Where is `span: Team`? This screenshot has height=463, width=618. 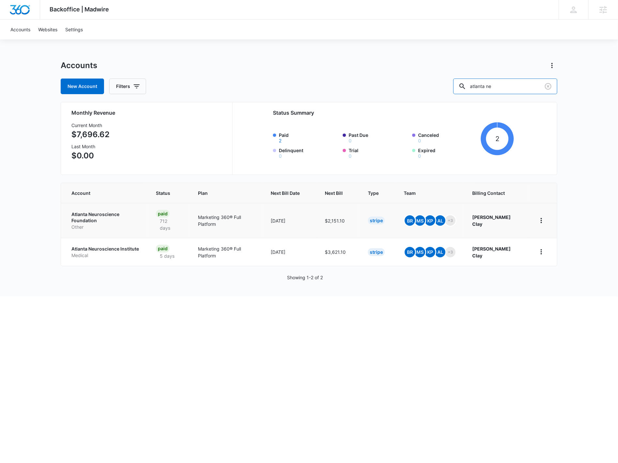 span: Team is located at coordinates (425, 193).